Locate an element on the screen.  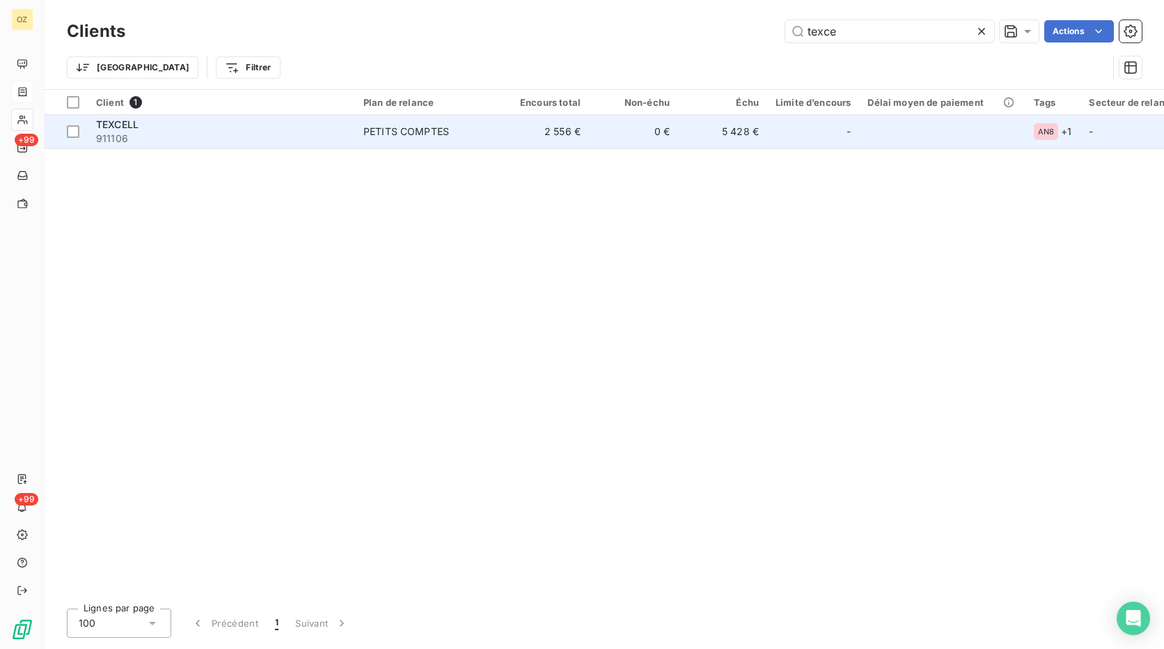
div: Échu is located at coordinates (722, 102).